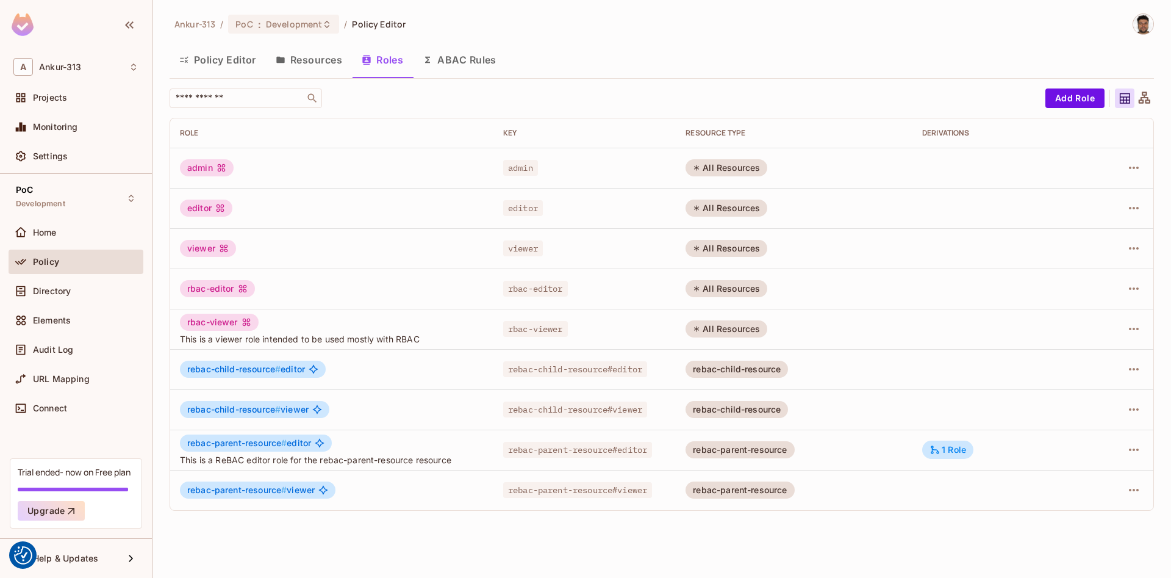  Describe the element at coordinates (578, 449) in the screenshot. I see `span: rebac-parent-resource#editor` at that location.